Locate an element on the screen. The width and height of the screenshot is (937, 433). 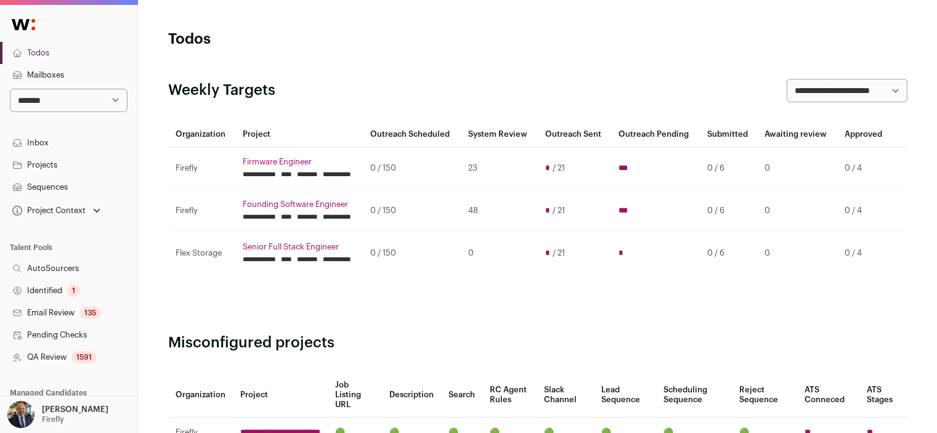
th: Slack Channel is located at coordinates (565, 395).